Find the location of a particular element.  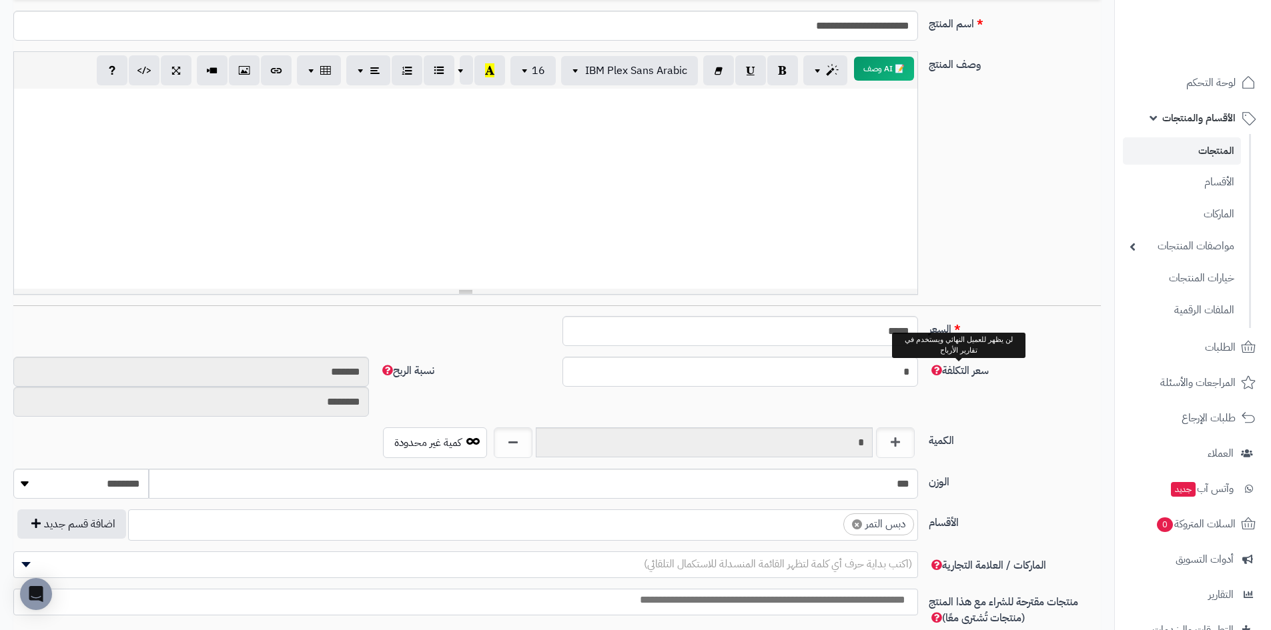

label: السعر is located at coordinates (1015, 327).